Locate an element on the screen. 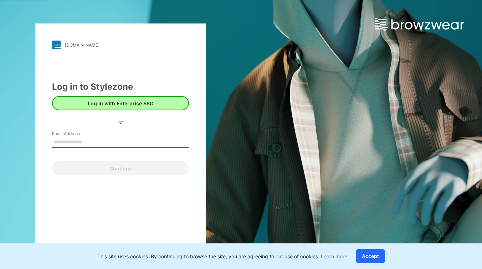 The height and width of the screenshot is (269, 482). a: Learn more is located at coordinates (334, 256).